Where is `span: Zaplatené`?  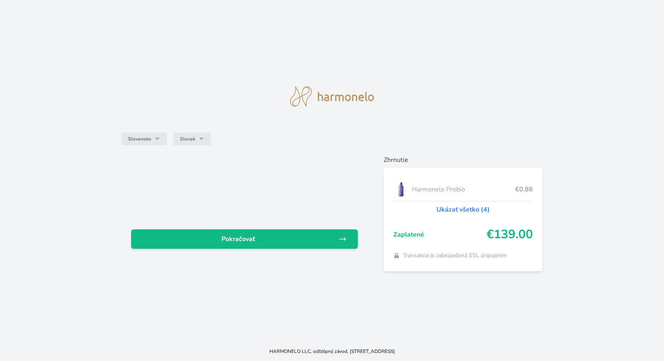
span: Zaplatené is located at coordinates (440, 234).